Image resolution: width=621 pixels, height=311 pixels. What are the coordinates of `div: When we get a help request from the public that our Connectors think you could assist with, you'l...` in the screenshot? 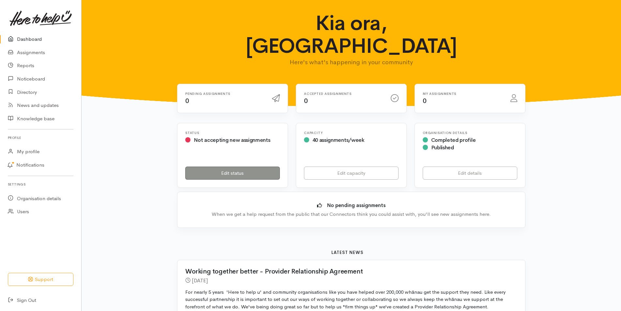 It's located at (351, 214).